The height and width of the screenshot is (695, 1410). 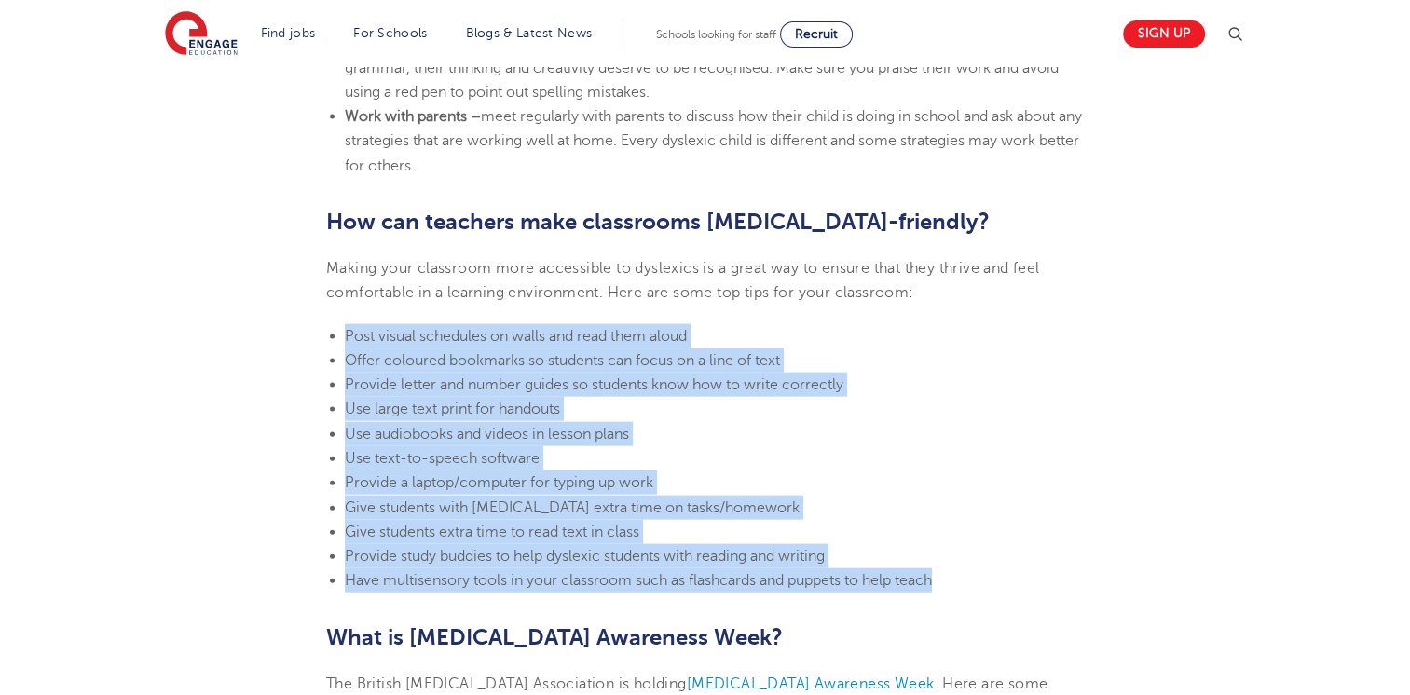 I want to click on span: Post visual schedules on walls and read them aloud, so click(x=515, y=336).